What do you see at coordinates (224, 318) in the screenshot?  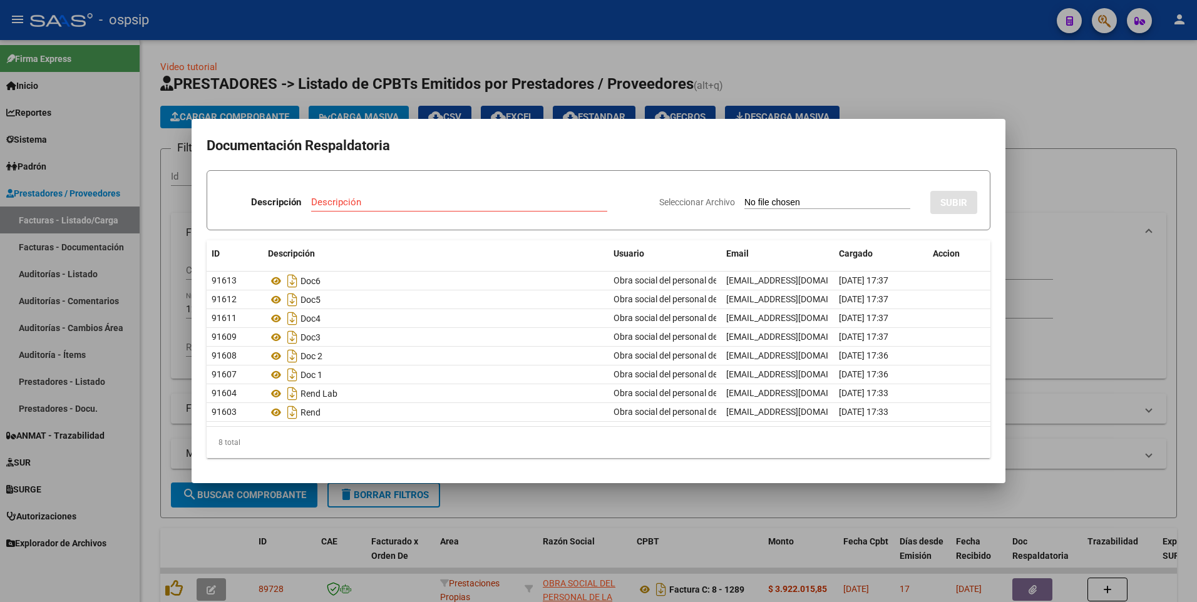 I see `span: 91611` at bounding box center [224, 318].